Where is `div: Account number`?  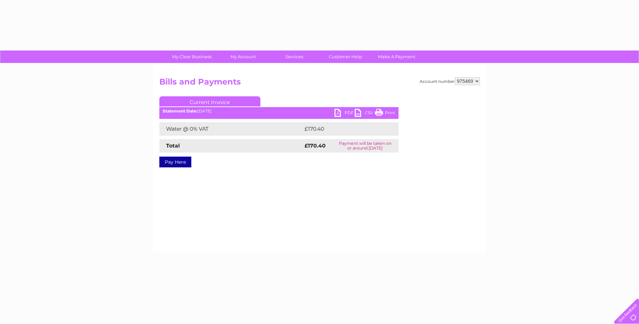 div: Account number is located at coordinates (450, 81).